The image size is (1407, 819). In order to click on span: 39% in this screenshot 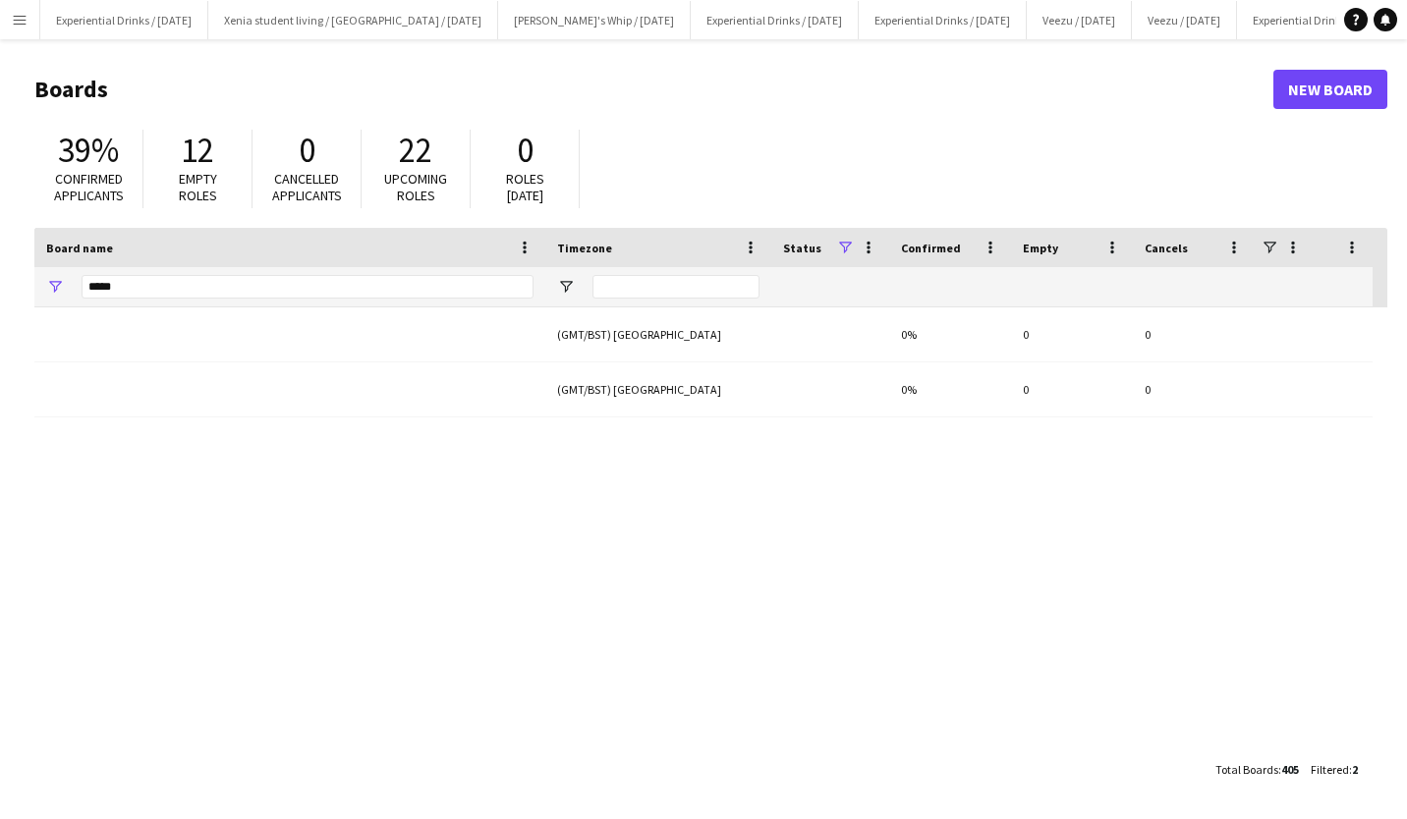, I will do `click(88, 150)`.